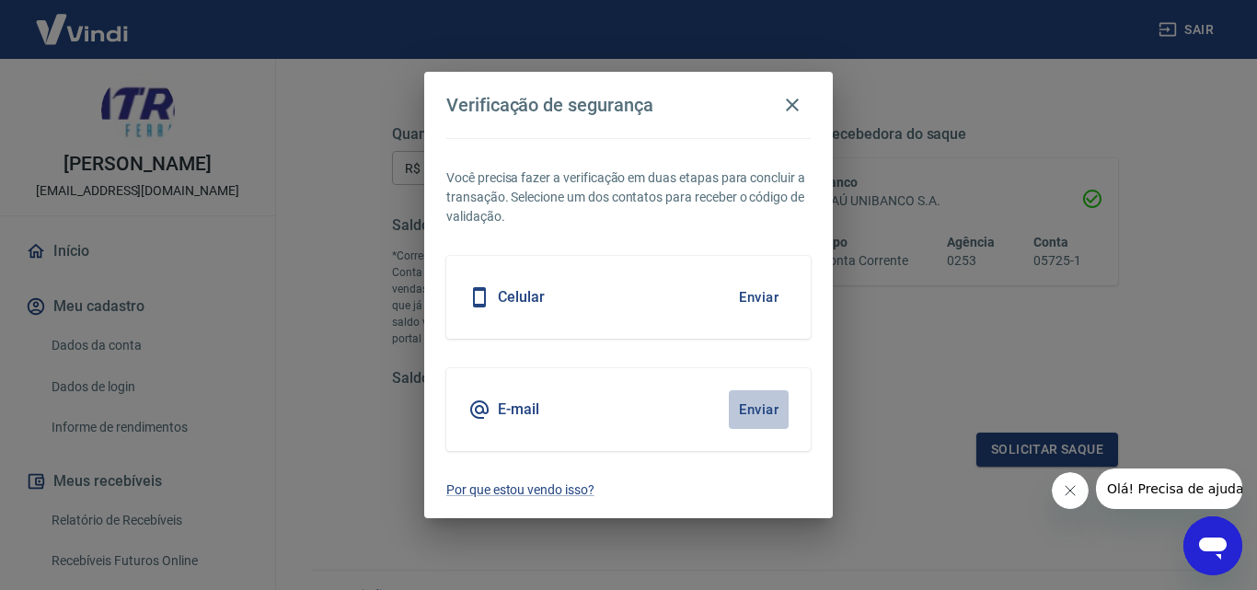  What do you see at coordinates (518, 409) in the screenshot?
I see `h5: E-mail` at bounding box center [518, 409].